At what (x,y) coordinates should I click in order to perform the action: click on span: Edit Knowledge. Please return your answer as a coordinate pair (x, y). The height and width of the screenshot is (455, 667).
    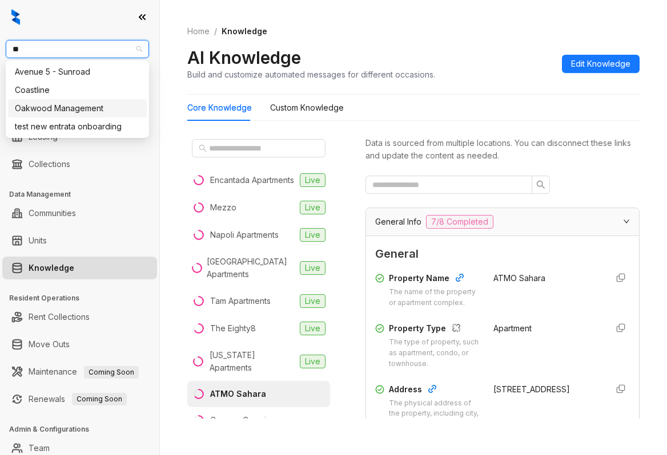
    Looking at the image, I should click on (600, 64).